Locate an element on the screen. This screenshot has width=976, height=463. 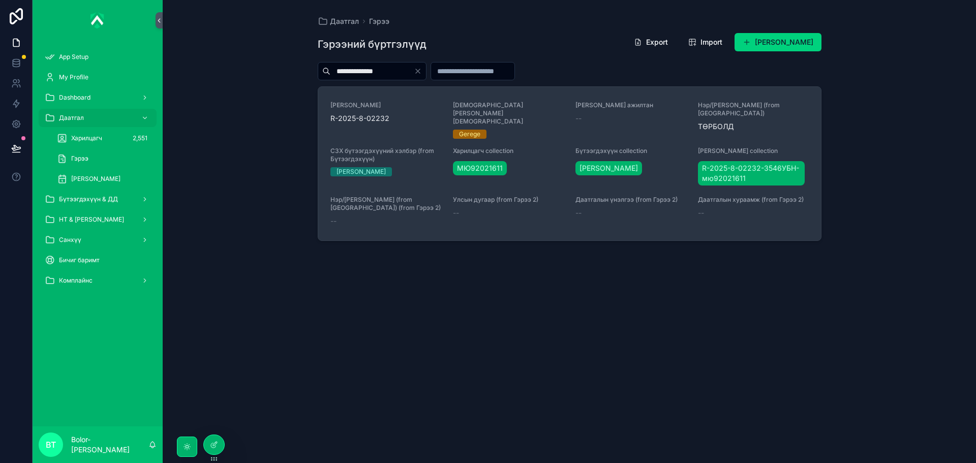
a: Dashboard is located at coordinates (98, 98).